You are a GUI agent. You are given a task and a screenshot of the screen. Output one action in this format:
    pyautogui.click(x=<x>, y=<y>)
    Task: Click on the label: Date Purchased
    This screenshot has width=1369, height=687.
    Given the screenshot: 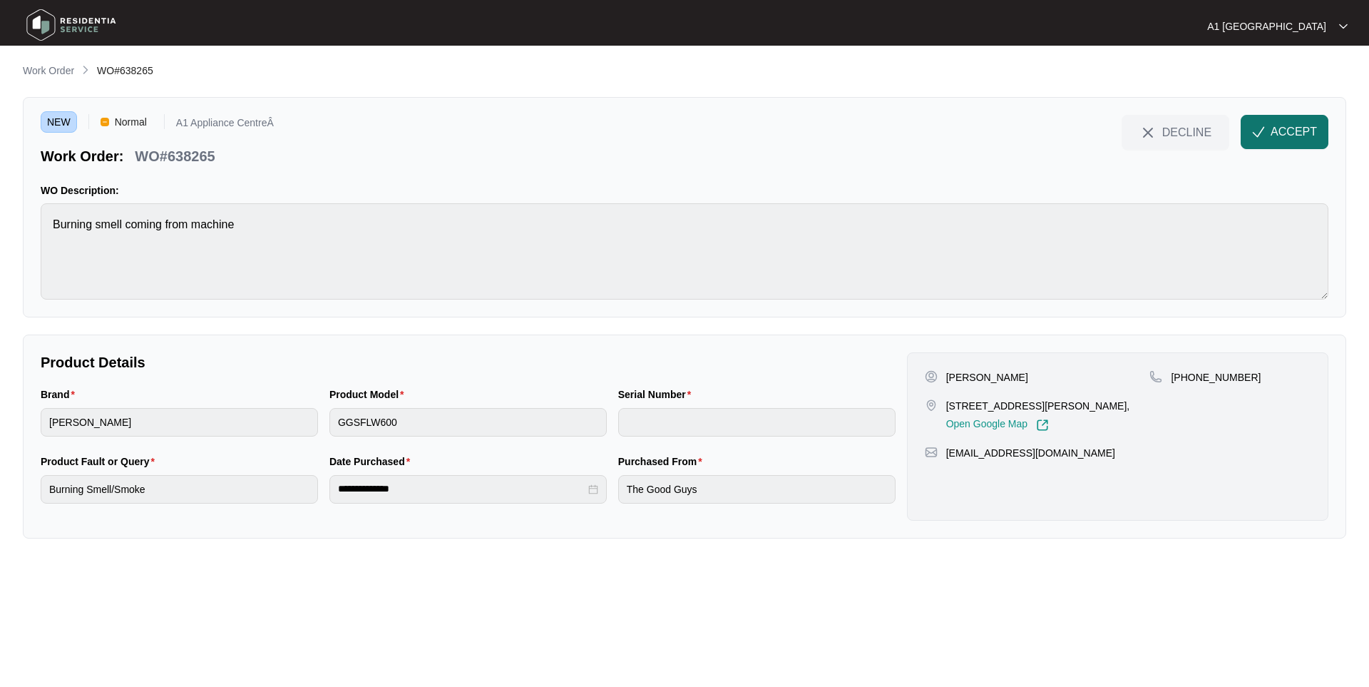 What is the action you would take?
    pyautogui.click(x=372, y=461)
    